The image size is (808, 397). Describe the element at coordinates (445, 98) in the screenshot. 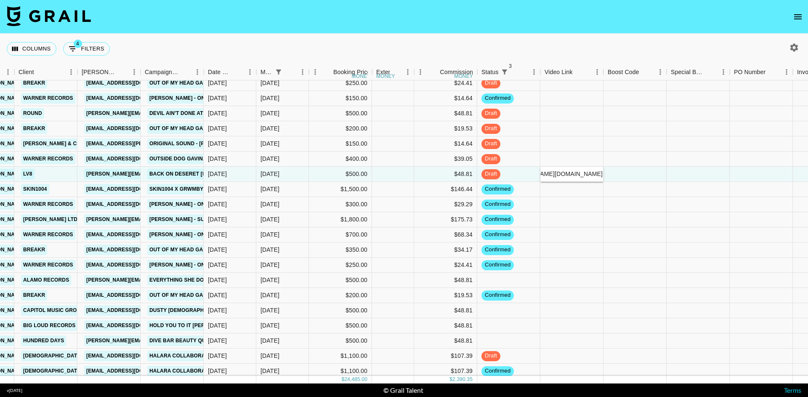

I see `div: $14.64` at that location.